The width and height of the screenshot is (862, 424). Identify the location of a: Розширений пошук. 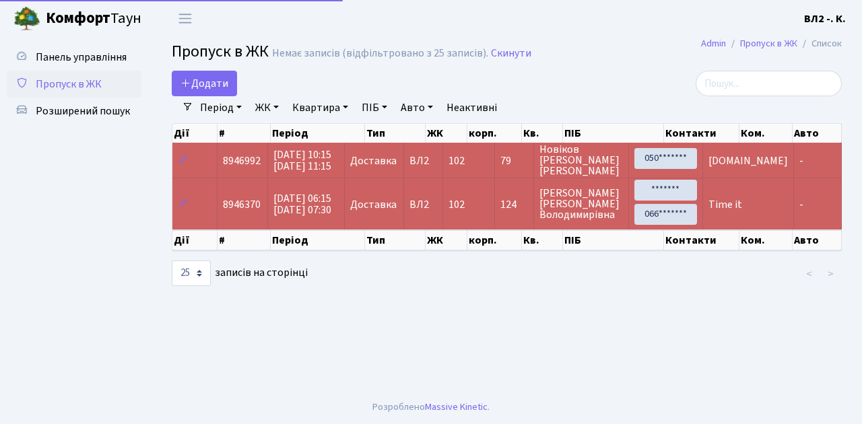
(74, 111).